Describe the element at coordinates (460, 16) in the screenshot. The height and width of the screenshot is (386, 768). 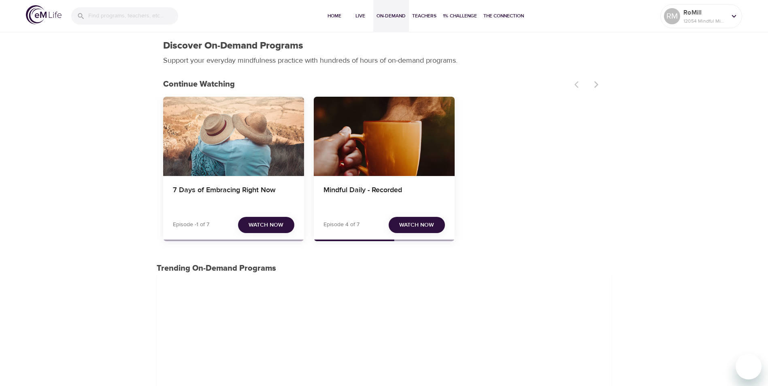
I see `span: 1% Challenge` at that location.